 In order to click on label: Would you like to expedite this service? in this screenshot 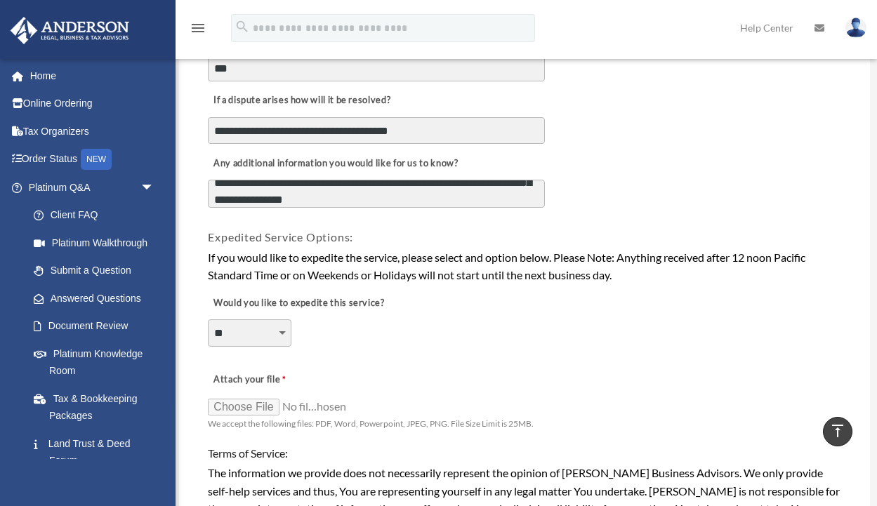, I will do `click(298, 303)`.